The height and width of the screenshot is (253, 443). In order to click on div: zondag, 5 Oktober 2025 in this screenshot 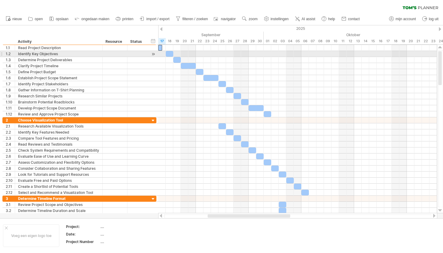, I will do `click(297, 41)`.